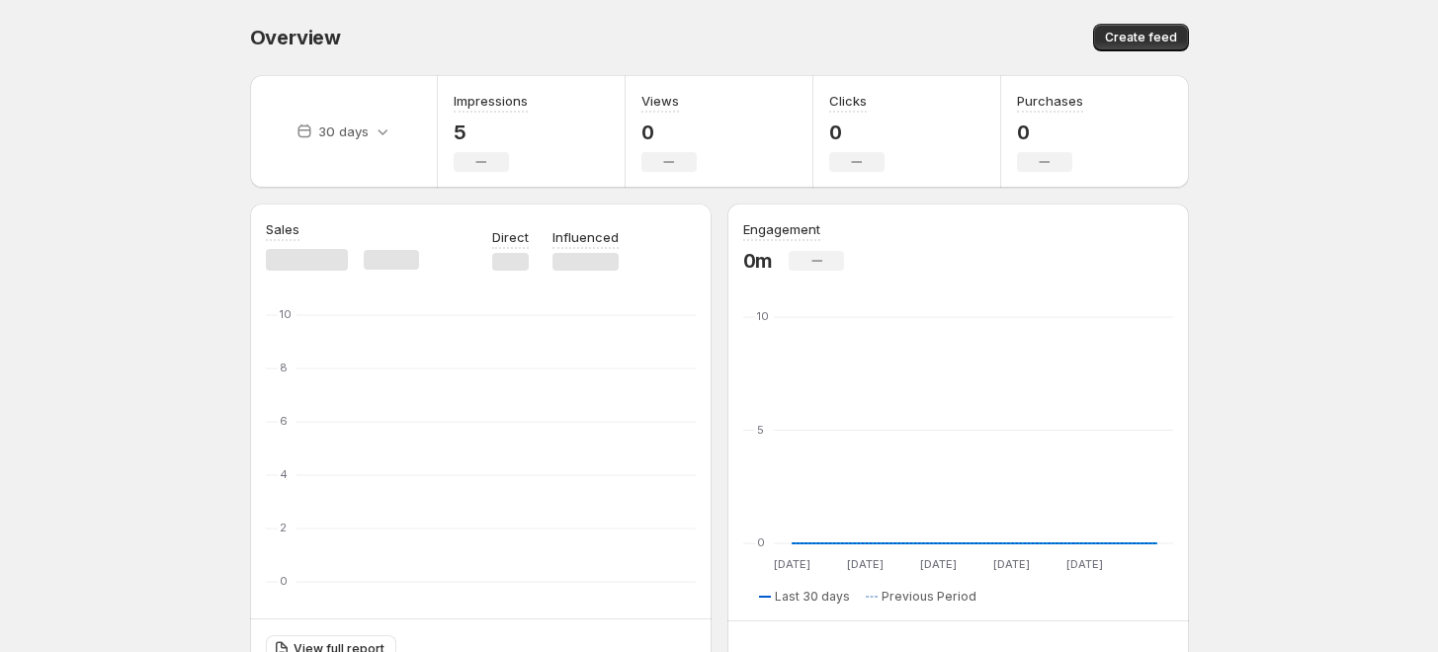 The height and width of the screenshot is (652, 1438). What do you see at coordinates (510, 237) in the screenshot?
I see `p: Direct` at bounding box center [510, 237].